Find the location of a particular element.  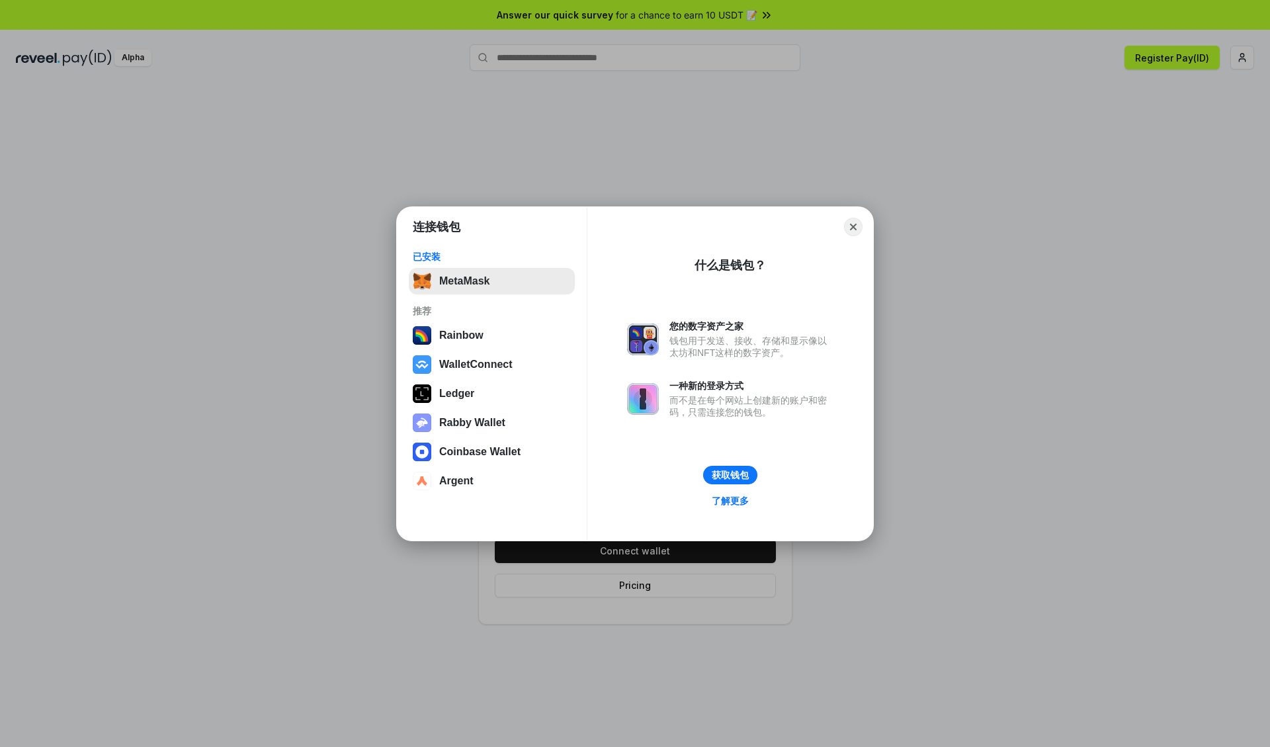

img: svg+xml,%3Csvg%20fill%3D%22none%22%20height%3D%2233%22%20viewBox%3D%220%200%2035%2033%22%20width%... is located at coordinates (422, 281).